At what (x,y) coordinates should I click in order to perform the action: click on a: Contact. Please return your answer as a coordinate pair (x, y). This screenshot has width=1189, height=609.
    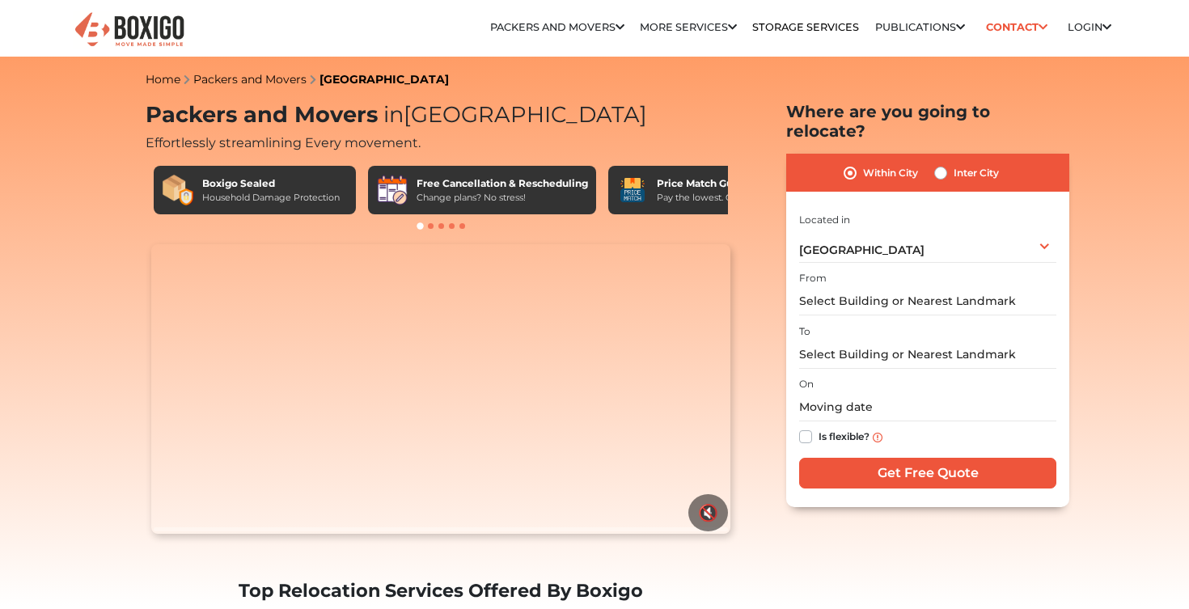
    Looking at the image, I should click on (1016, 27).